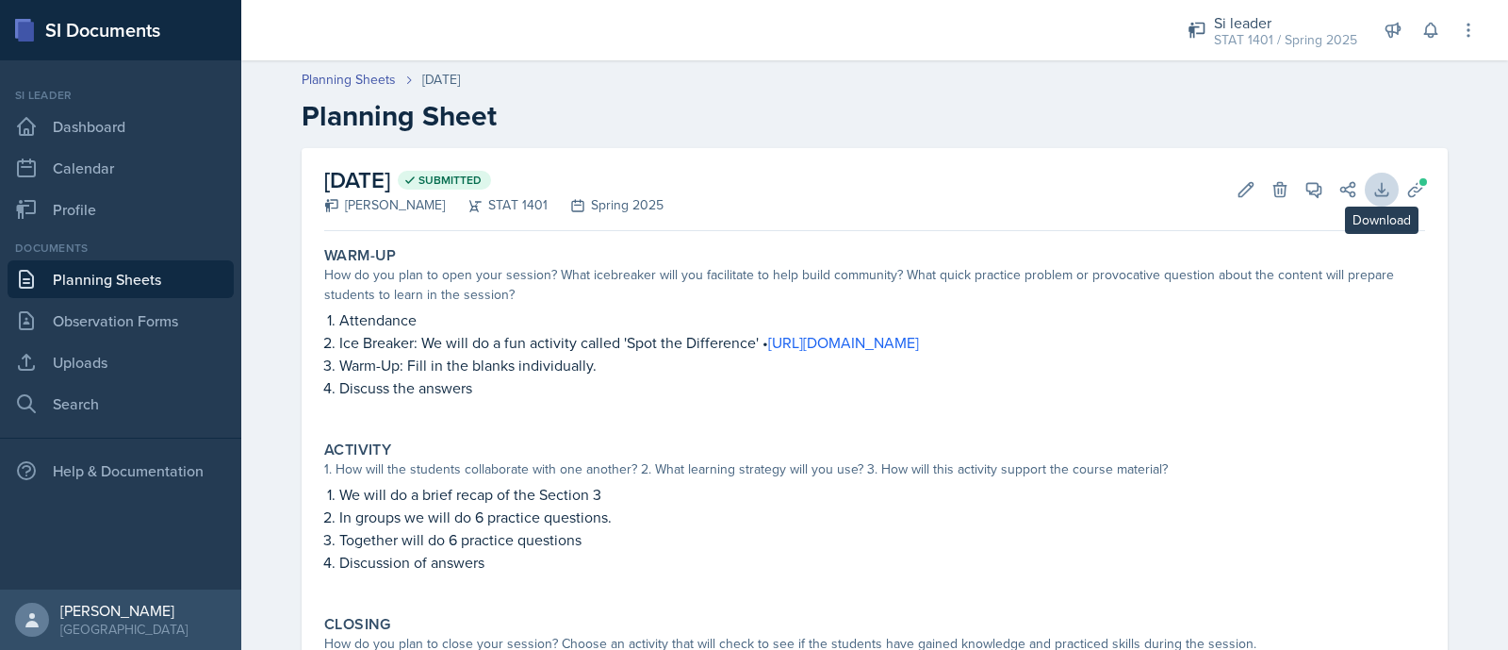  What do you see at coordinates (882, 562) in the screenshot?
I see `p: Discussion of answers` at bounding box center [882, 562].